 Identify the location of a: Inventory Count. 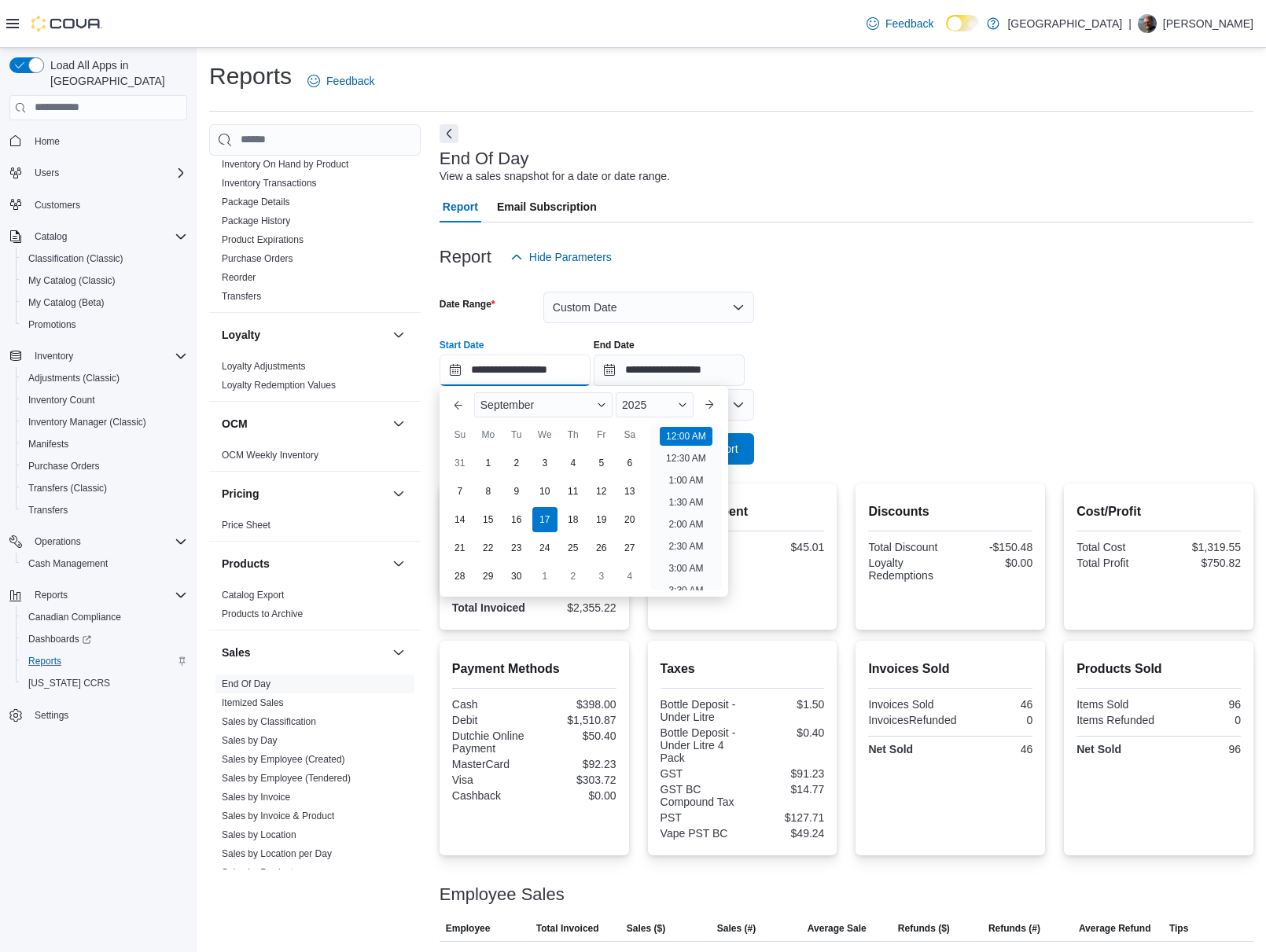
(61, 400).